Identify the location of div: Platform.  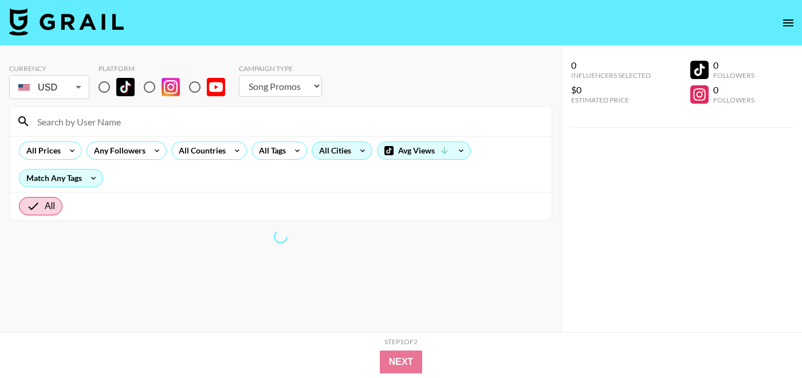
(166, 68).